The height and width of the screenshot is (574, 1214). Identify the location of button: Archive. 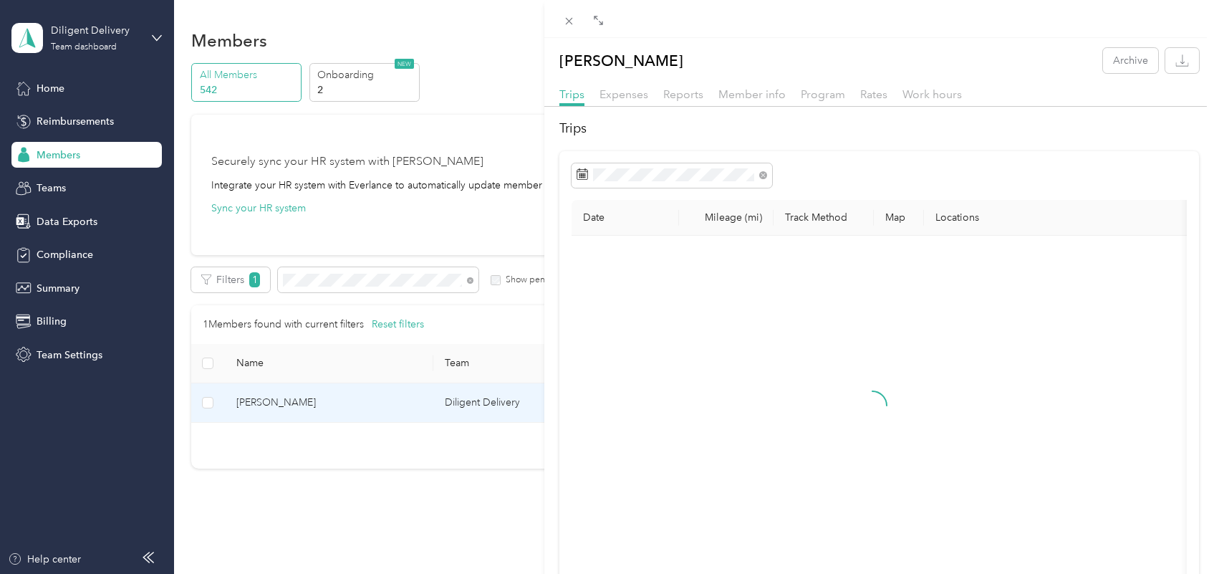
(1131, 60).